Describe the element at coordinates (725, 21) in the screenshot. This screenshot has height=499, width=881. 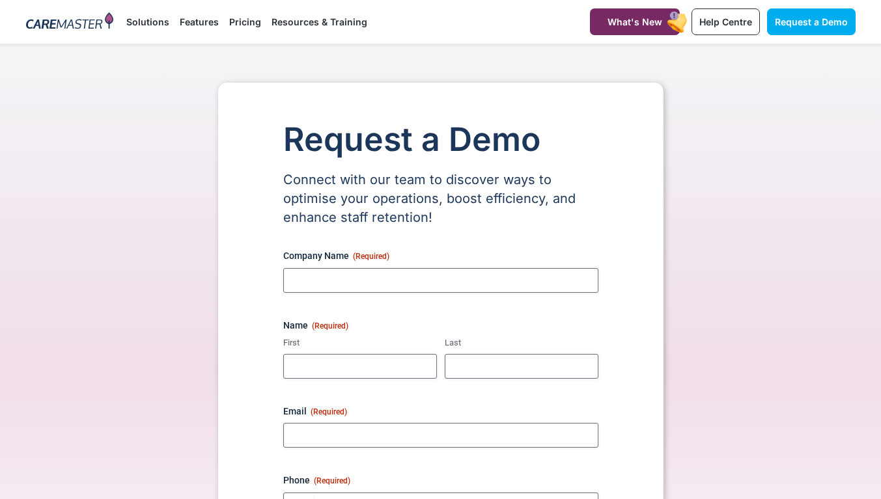
I see `a: Help Centre` at that location.